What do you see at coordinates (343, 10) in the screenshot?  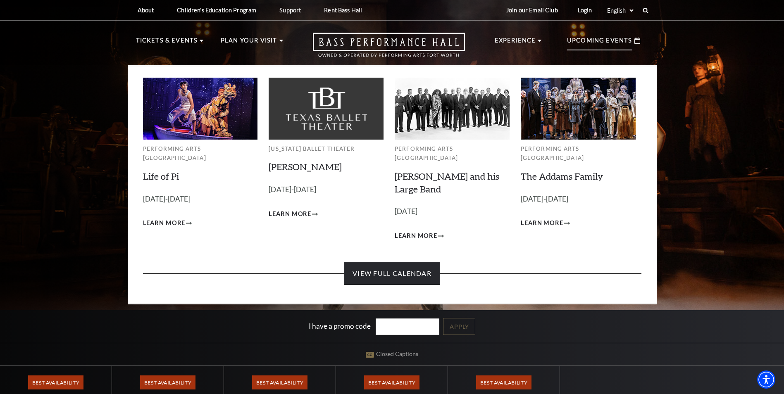 I see `p: Rent Bass Hall` at bounding box center [343, 10].